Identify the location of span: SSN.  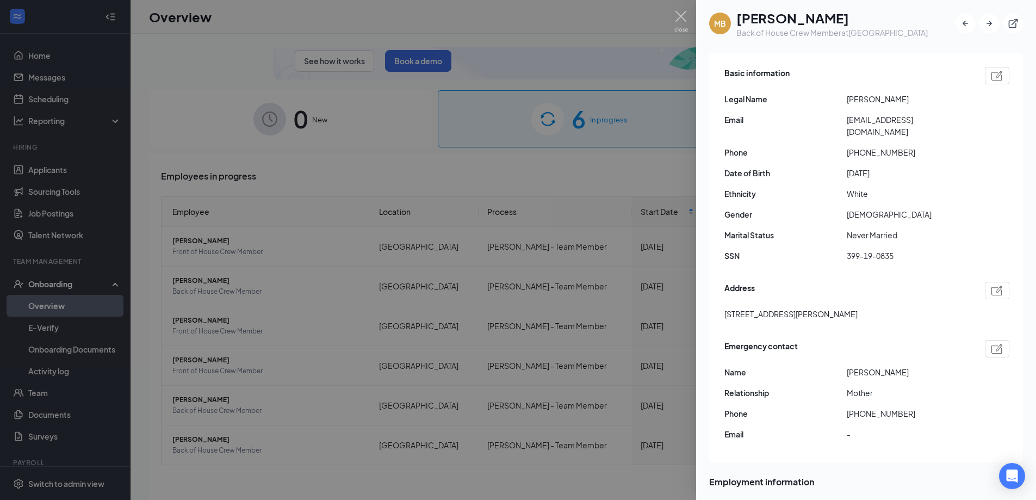
(786, 256).